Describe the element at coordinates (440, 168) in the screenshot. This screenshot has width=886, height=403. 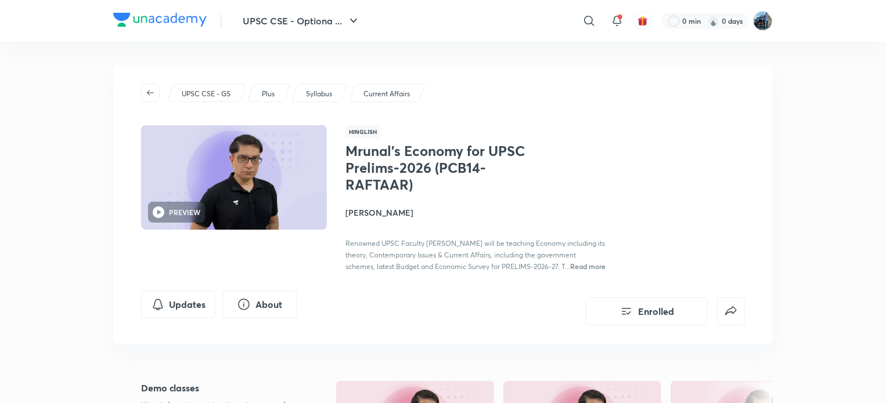
I see `h1: Mrunal’s Economy for UPSC Prelims-2026 (PCB14-RAFTAAR)` at that location.